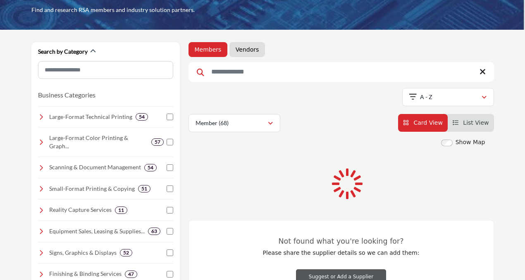 This screenshot has height=280, width=525. Describe the element at coordinates (85, 274) in the screenshot. I see `h4: Finishing & Binding Services: Laminating, binding, folding, trimming, and other finishing touches...` at that location.